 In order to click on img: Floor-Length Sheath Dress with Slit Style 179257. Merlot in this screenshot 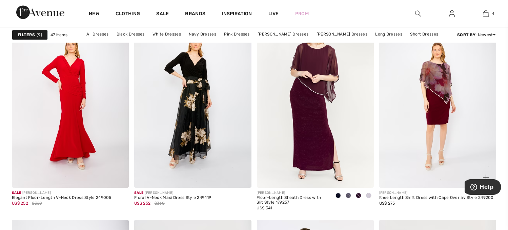, I will do `click(315, 100)`.